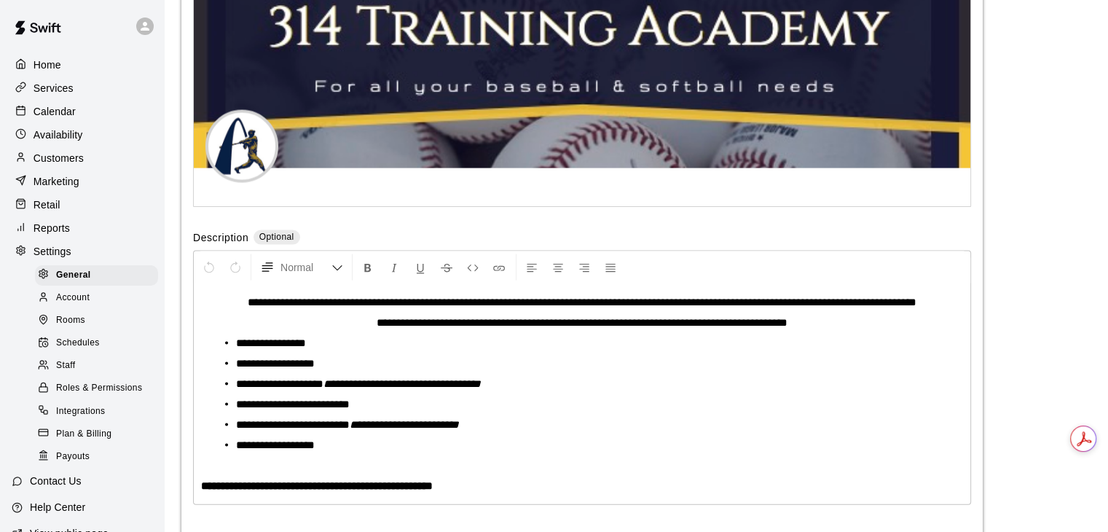 This screenshot has width=1108, height=532. What do you see at coordinates (99, 388) in the screenshot?
I see `span: Roles & Permissions` at bounding box center [99, 388].